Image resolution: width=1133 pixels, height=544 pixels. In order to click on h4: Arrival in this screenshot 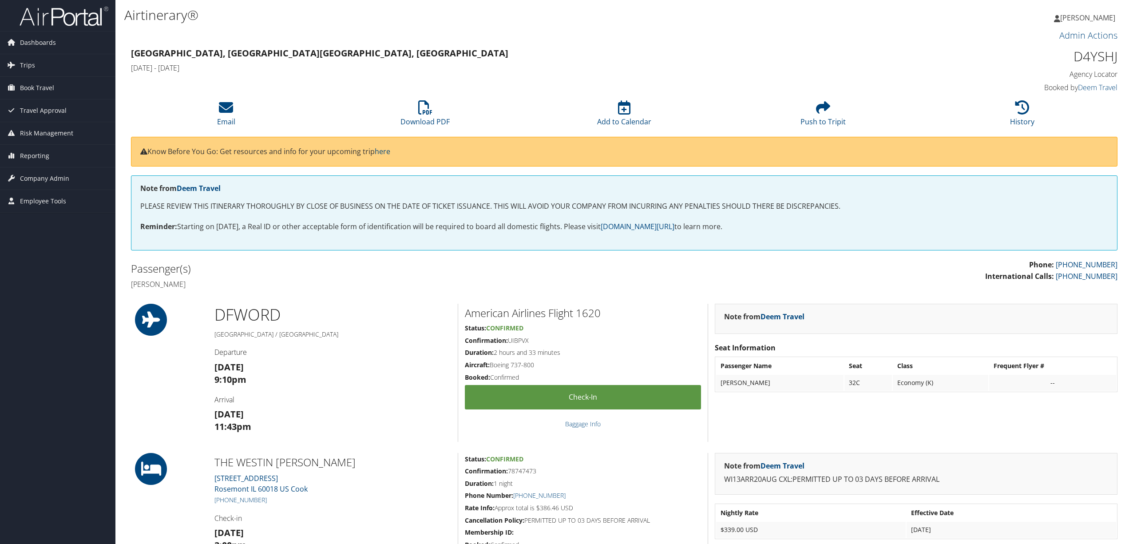, I will do `click(333, 400)`.